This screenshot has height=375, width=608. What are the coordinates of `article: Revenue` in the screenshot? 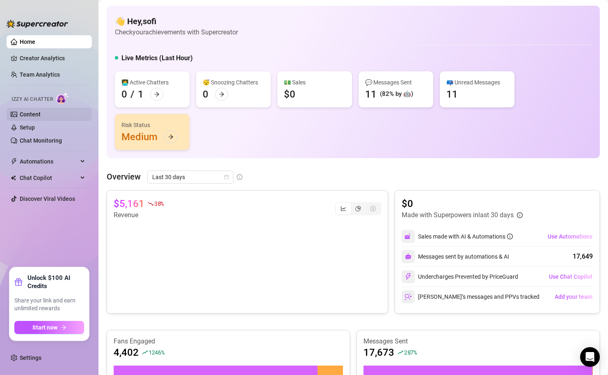 It's located at (139, 215).